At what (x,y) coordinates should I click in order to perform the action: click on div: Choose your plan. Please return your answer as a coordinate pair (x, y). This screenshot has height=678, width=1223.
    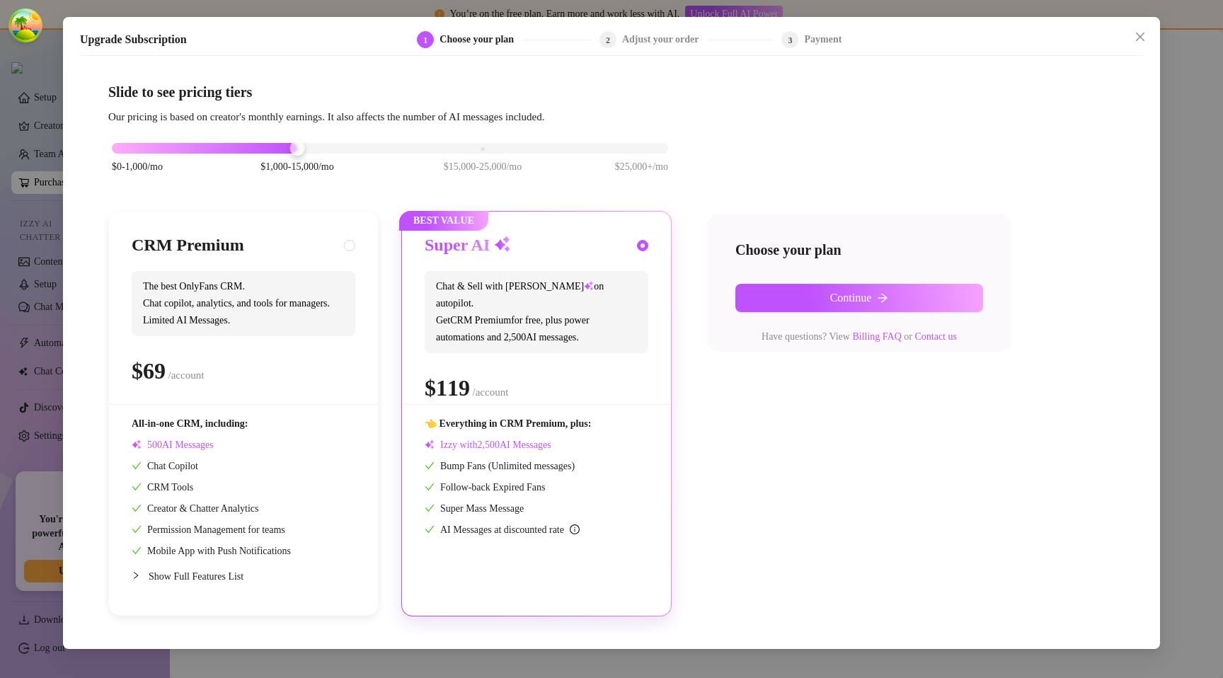
    Looking at the image, I should click on (481, 40).